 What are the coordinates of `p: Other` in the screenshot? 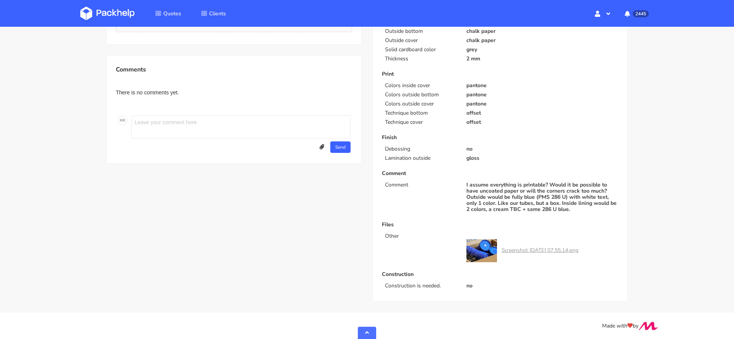 It's located at (421, 236).